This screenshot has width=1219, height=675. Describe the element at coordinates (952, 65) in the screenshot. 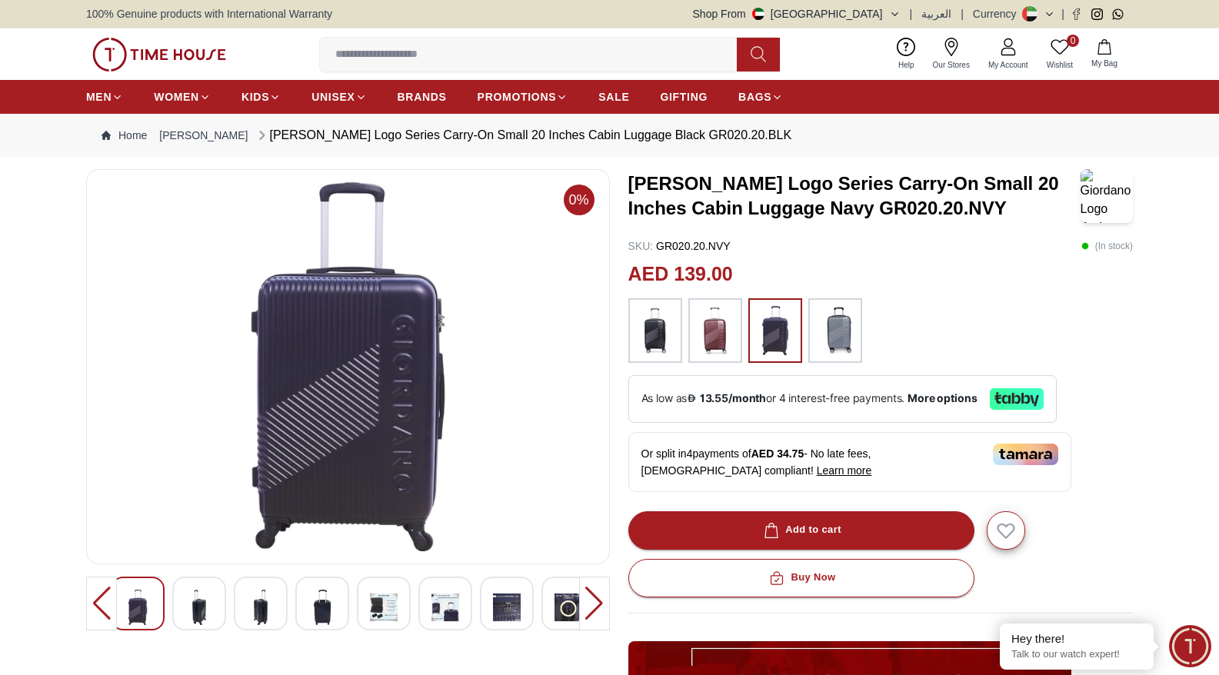

I see `span: Our Stores` at that location.